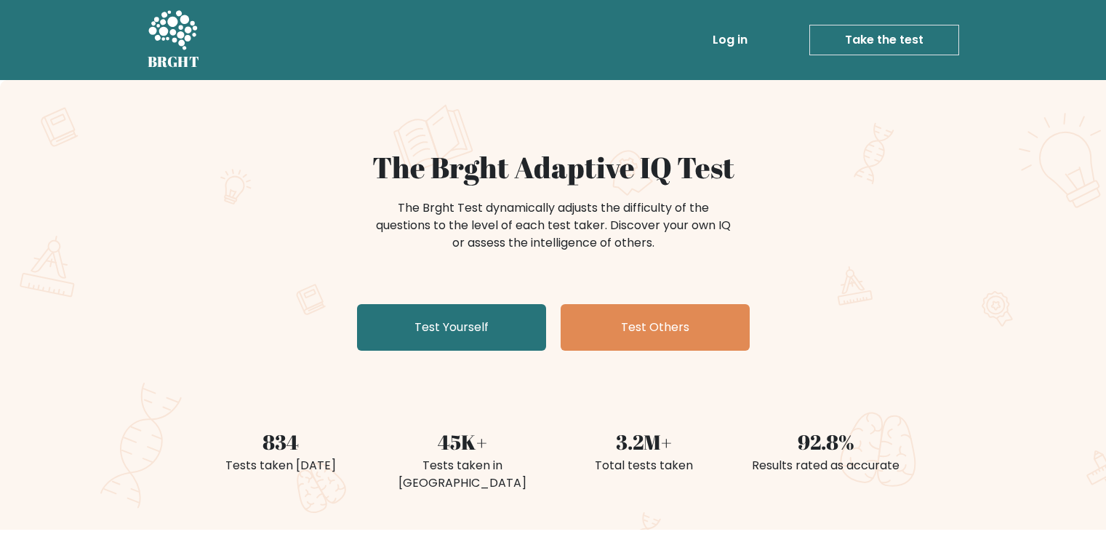 The width and height of the screenshot is (1106, 537). What do you see at coordinates (826, 442) in the screenshot?
I see `div: 92.8%` at bounding box center [826, 442].